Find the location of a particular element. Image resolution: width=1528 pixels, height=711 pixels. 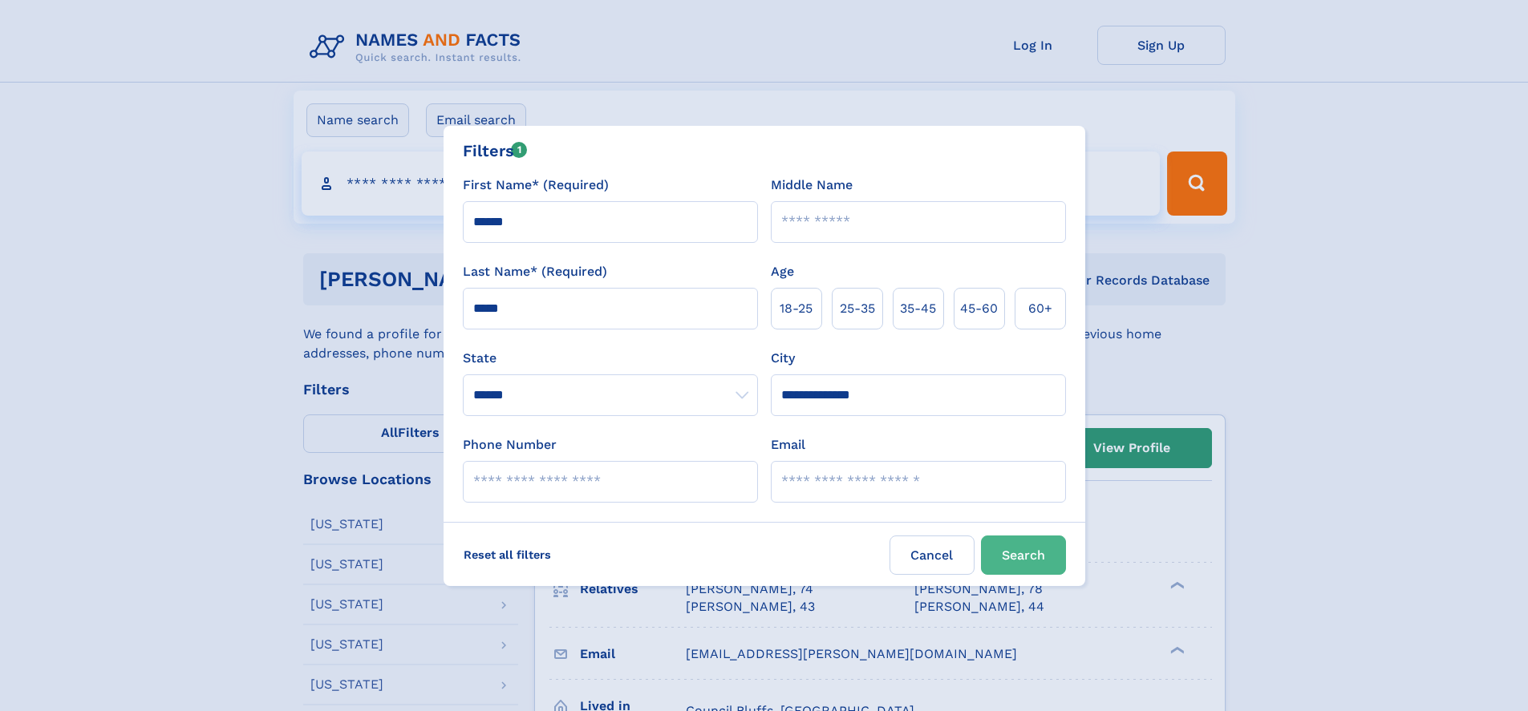

span: 18‑25 is located at coordinates (796, 309).